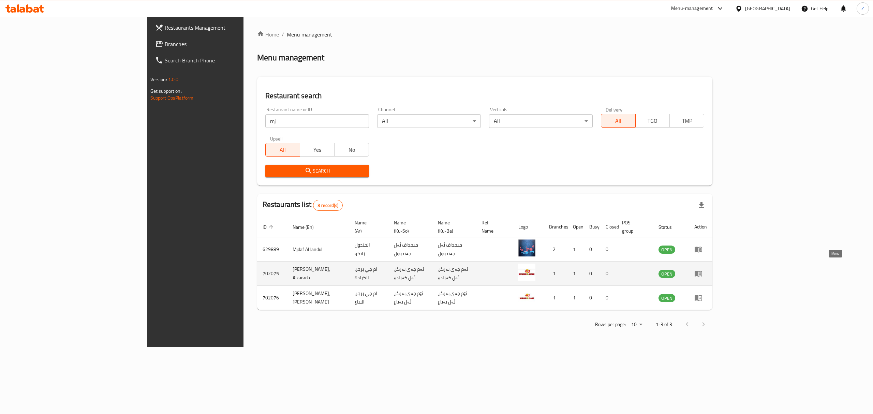 The height and width of the screenshot is (414, 873). I want to click on h2: Restaurants list, so click(303, 205).